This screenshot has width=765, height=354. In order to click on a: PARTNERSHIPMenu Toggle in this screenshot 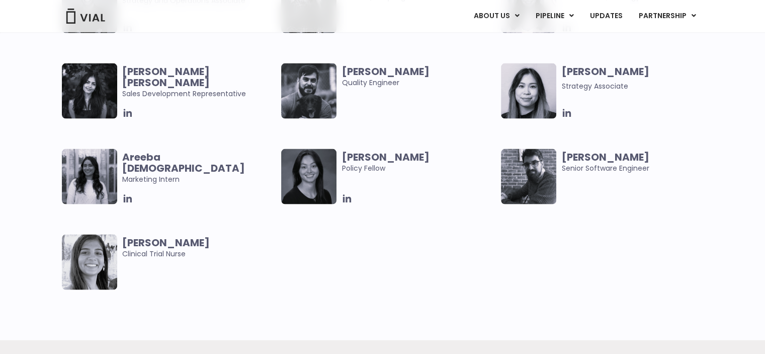, I will do `click(667, 16)`.